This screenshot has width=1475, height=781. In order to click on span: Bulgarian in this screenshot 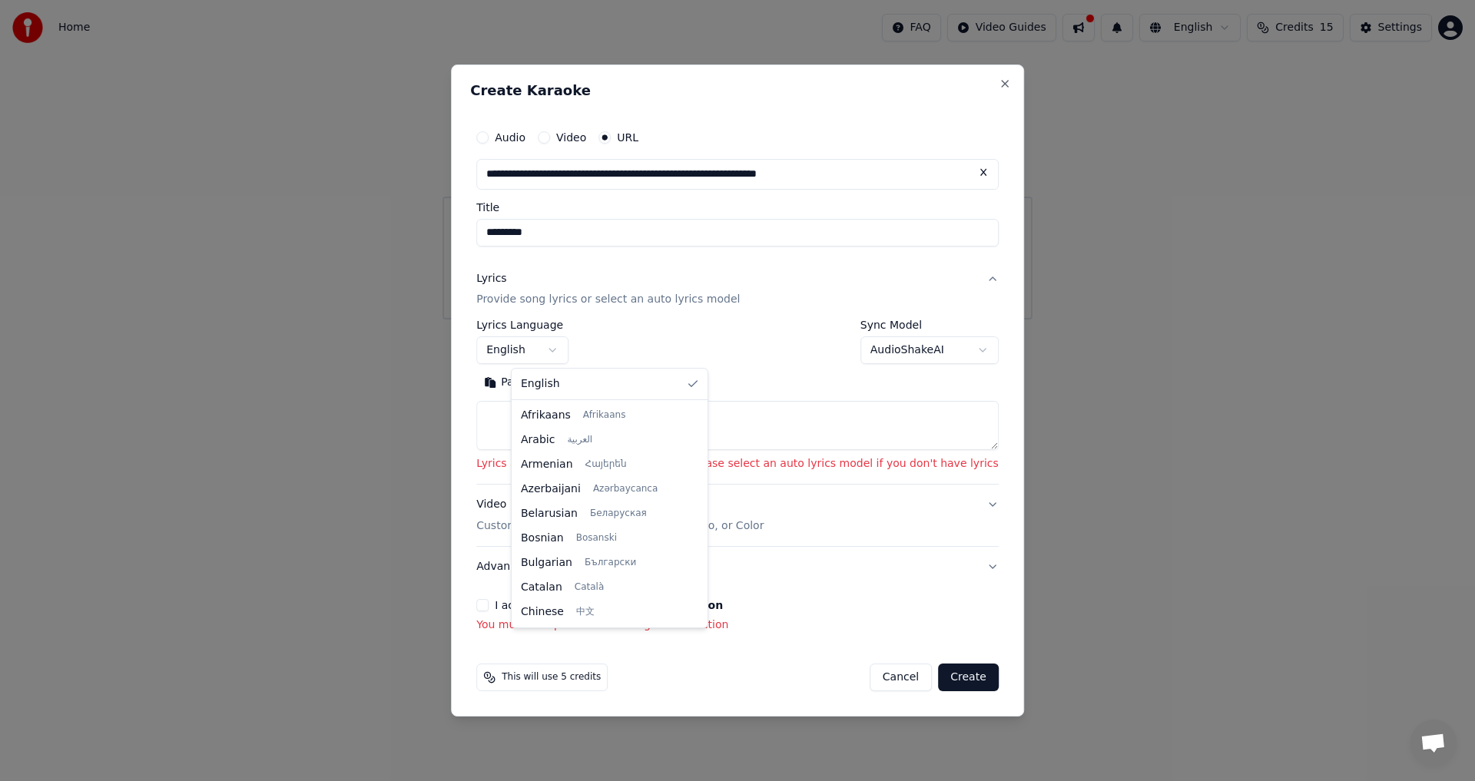, I will do `click(546, 563)`.